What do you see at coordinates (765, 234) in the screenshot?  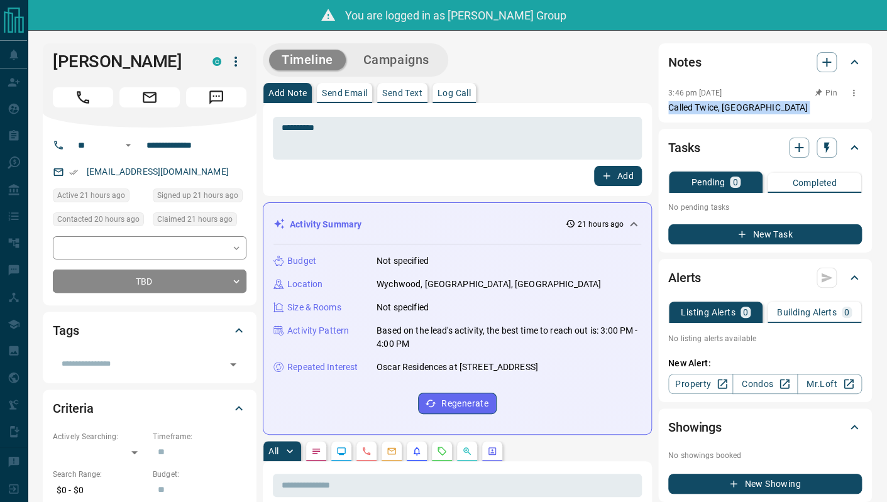 I see `button: New Task` at bounding box center [765, 234].